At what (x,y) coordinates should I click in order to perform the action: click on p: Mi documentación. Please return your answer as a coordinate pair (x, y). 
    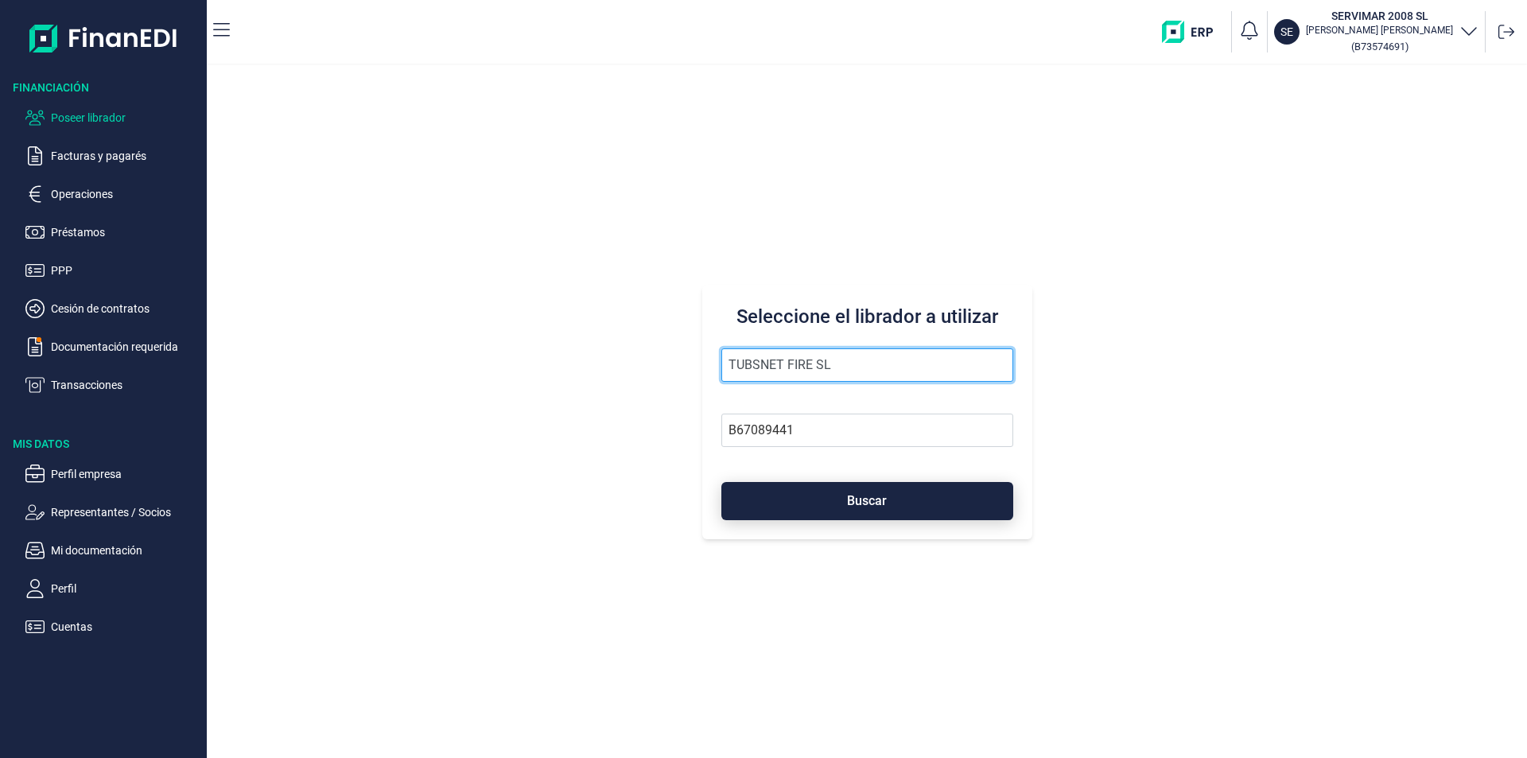
    Looking at the image, I should click on (126, 550).